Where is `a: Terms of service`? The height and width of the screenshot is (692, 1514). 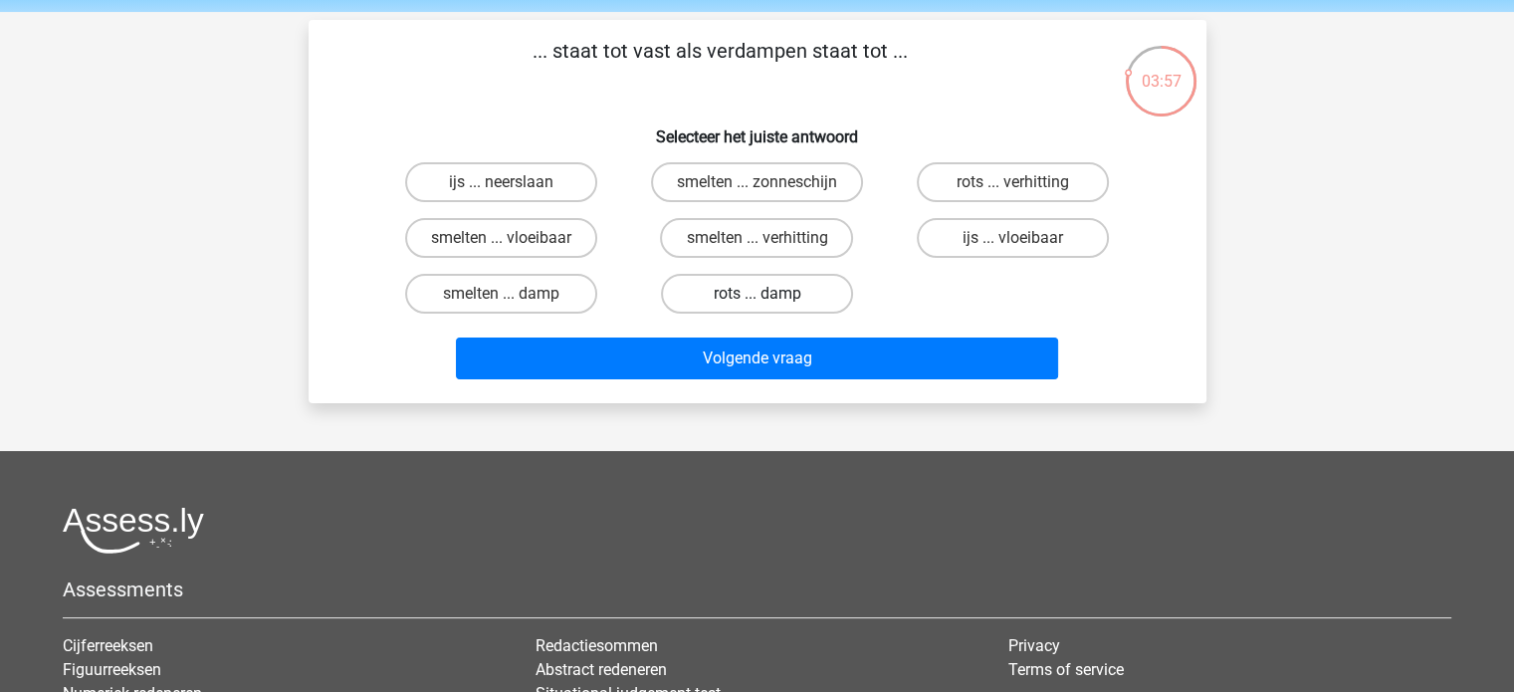 a: Terms of service is located at coordinates (1066, 669).